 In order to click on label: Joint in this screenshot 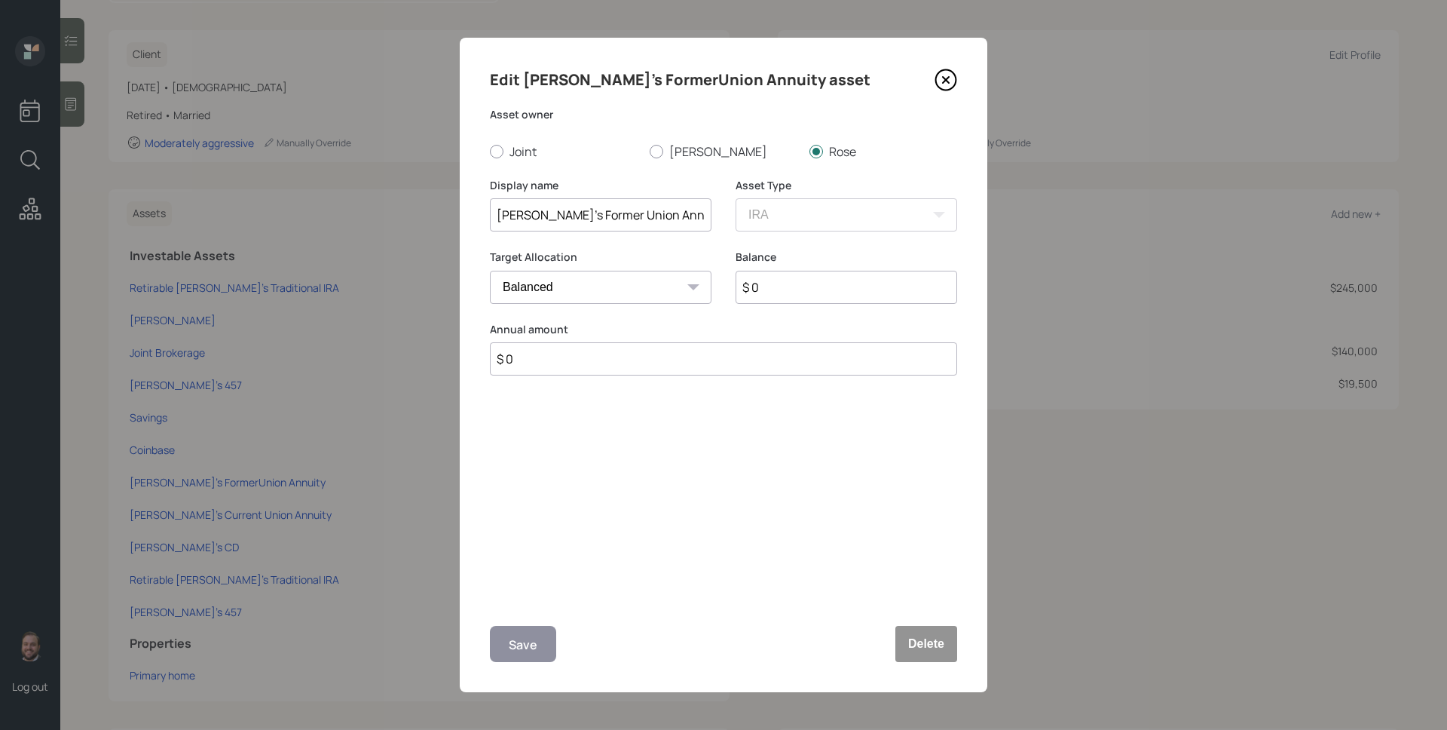, I will do `click(564, 151)`.